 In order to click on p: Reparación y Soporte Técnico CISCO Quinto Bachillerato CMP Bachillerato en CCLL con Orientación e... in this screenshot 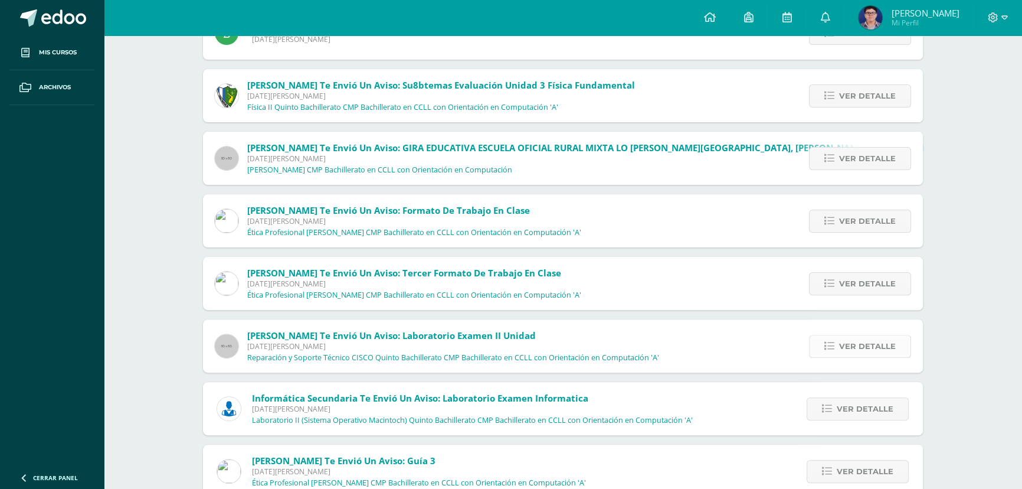, I will do `click(453, 358)`.